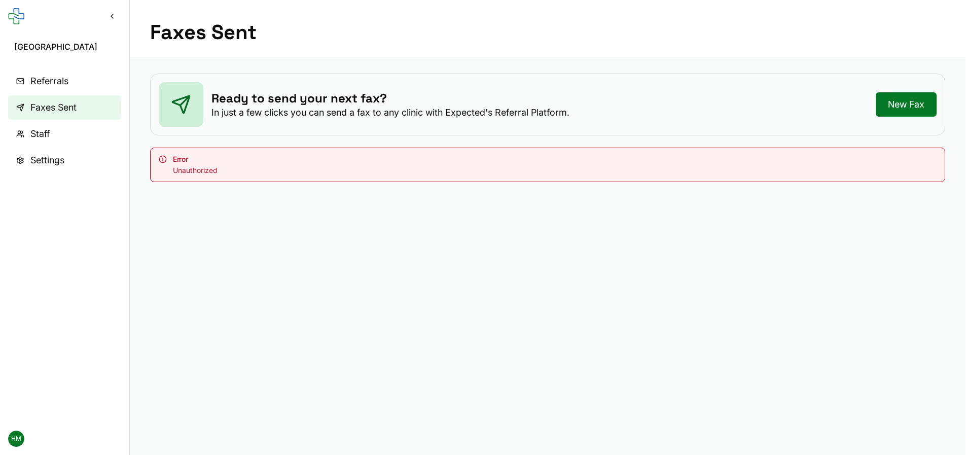 The height and width of the screenshot is (455, 966). Describe the element at coordinates (64, 160) in the screenshot. I see `a: Settings` at that location.